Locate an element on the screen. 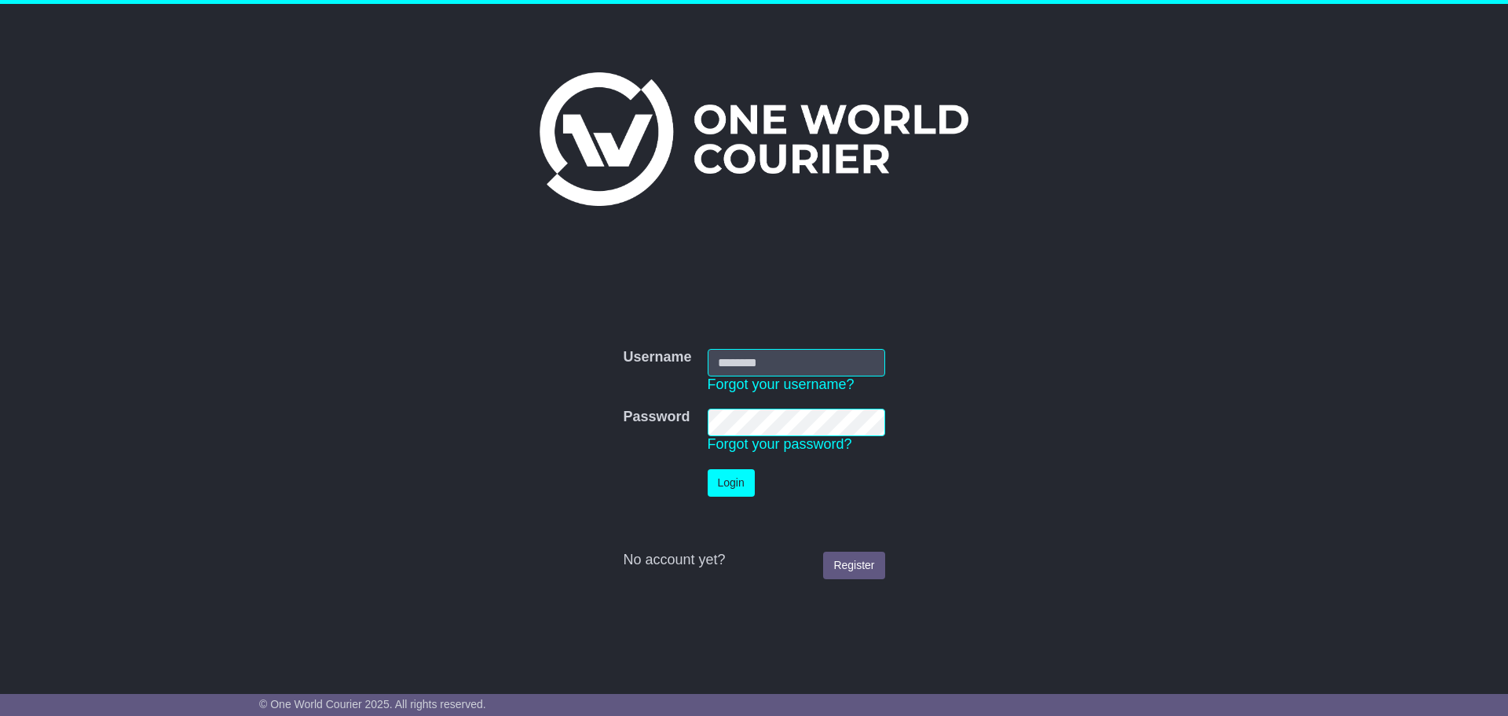  a: Forgot your password? is located at coordinates (780, 444).